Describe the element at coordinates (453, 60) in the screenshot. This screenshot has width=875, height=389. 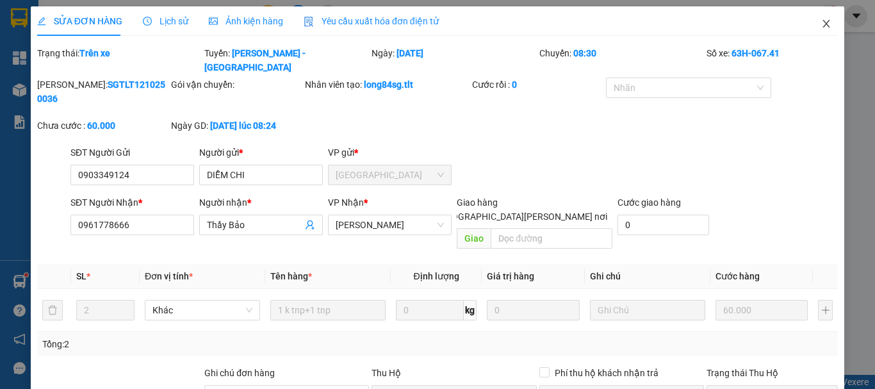
I see `div: Ngày:` at that location.